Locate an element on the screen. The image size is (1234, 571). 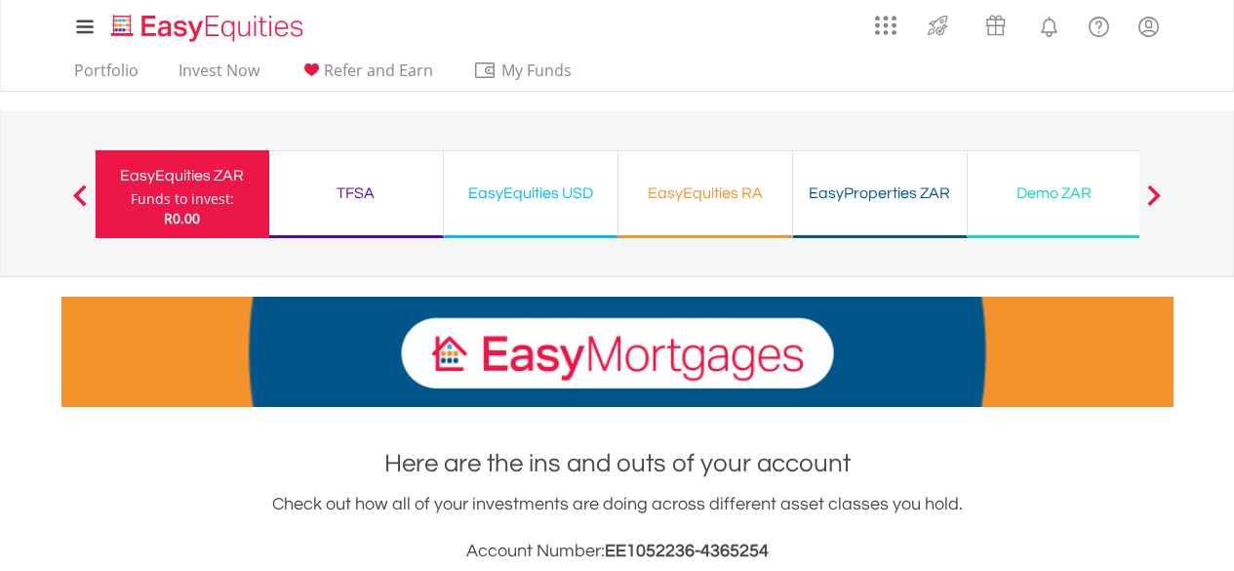
div: Funds to invest: is located at coordinates (182, 199).